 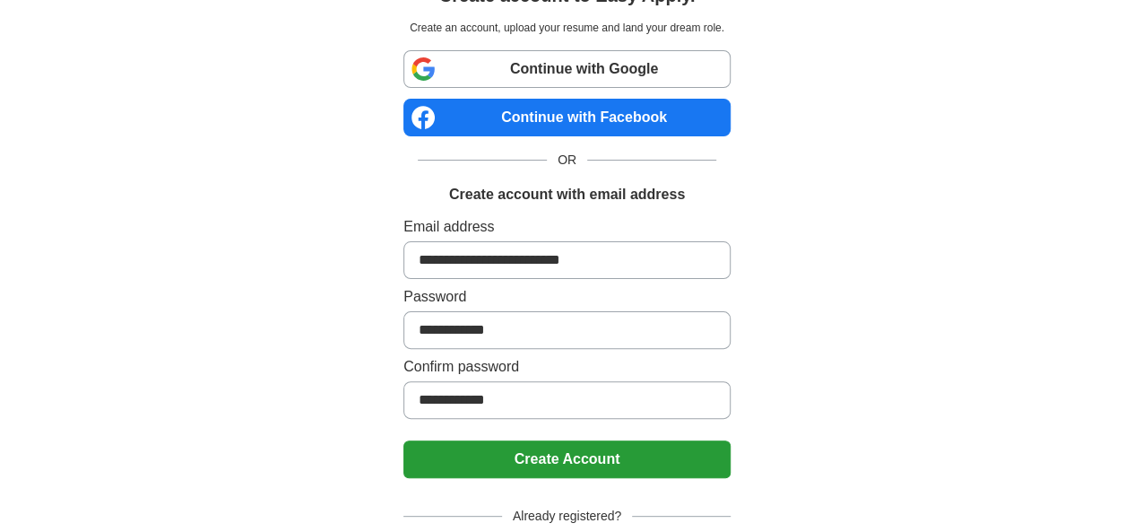 What do you see at coordinates (567, 195) in the screenshot?
I see `h1: Create account with email address` at bounding box center [567, 195].